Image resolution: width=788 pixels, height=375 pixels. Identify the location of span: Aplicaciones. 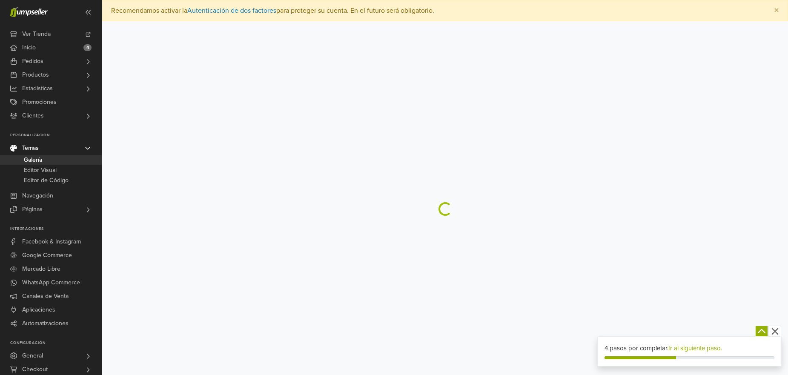
(39, 310).